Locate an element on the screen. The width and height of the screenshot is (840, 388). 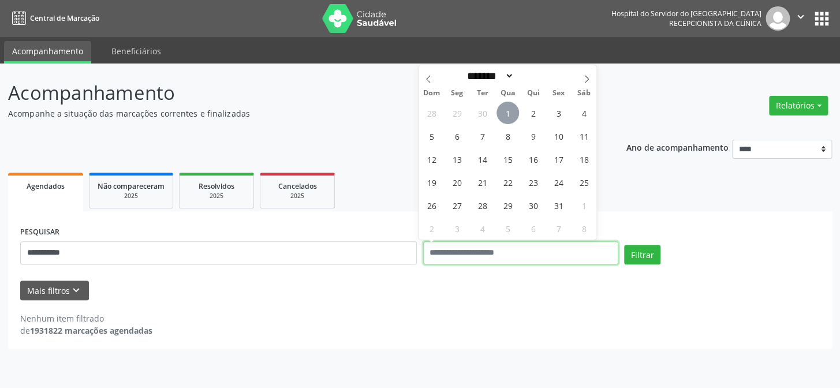
span: Ter is located at coordinates (482, 93).